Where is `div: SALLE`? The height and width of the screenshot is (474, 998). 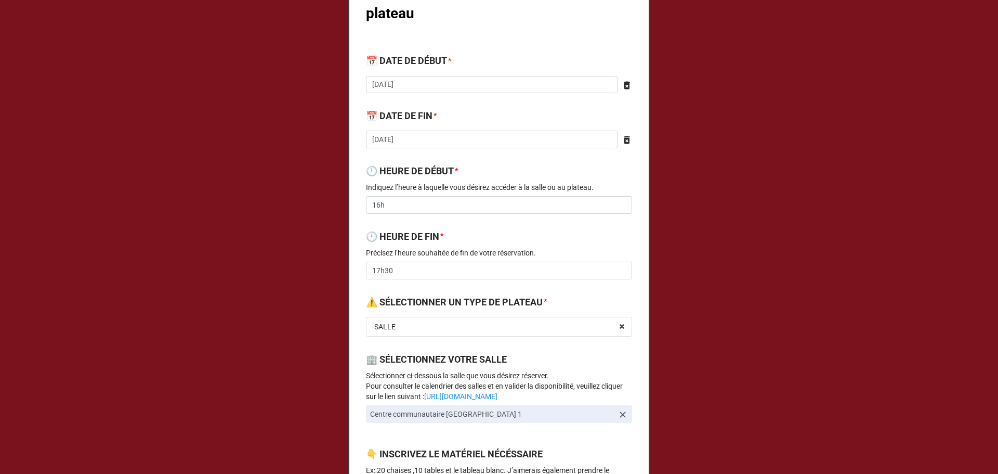
div: SALLE is located at coordinates (385, 326).